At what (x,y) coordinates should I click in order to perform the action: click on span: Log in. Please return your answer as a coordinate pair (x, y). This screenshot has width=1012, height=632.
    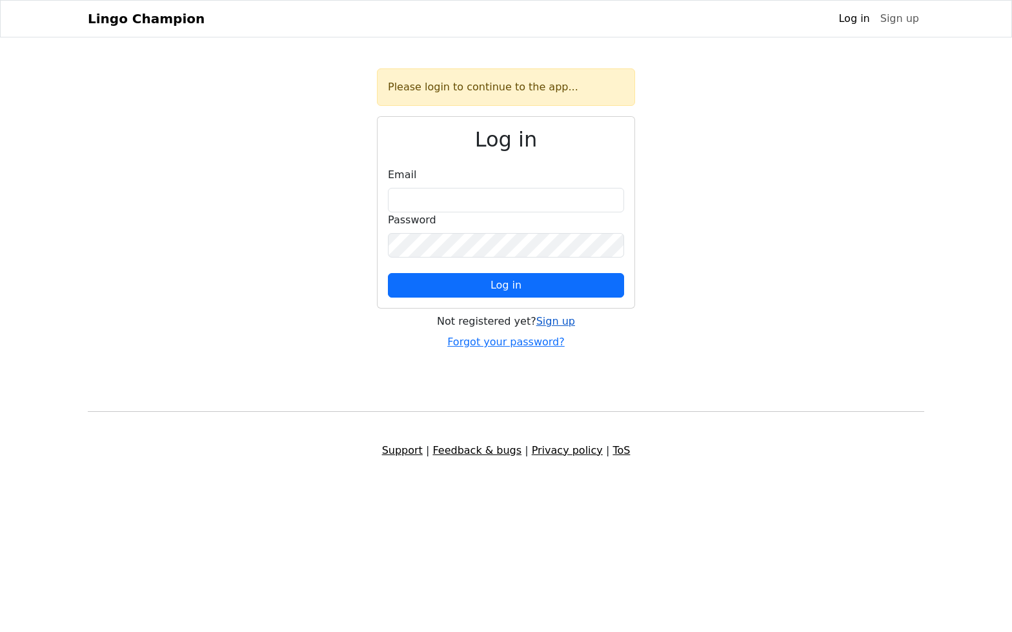
    Looking at the image, I should click on (506, 285).